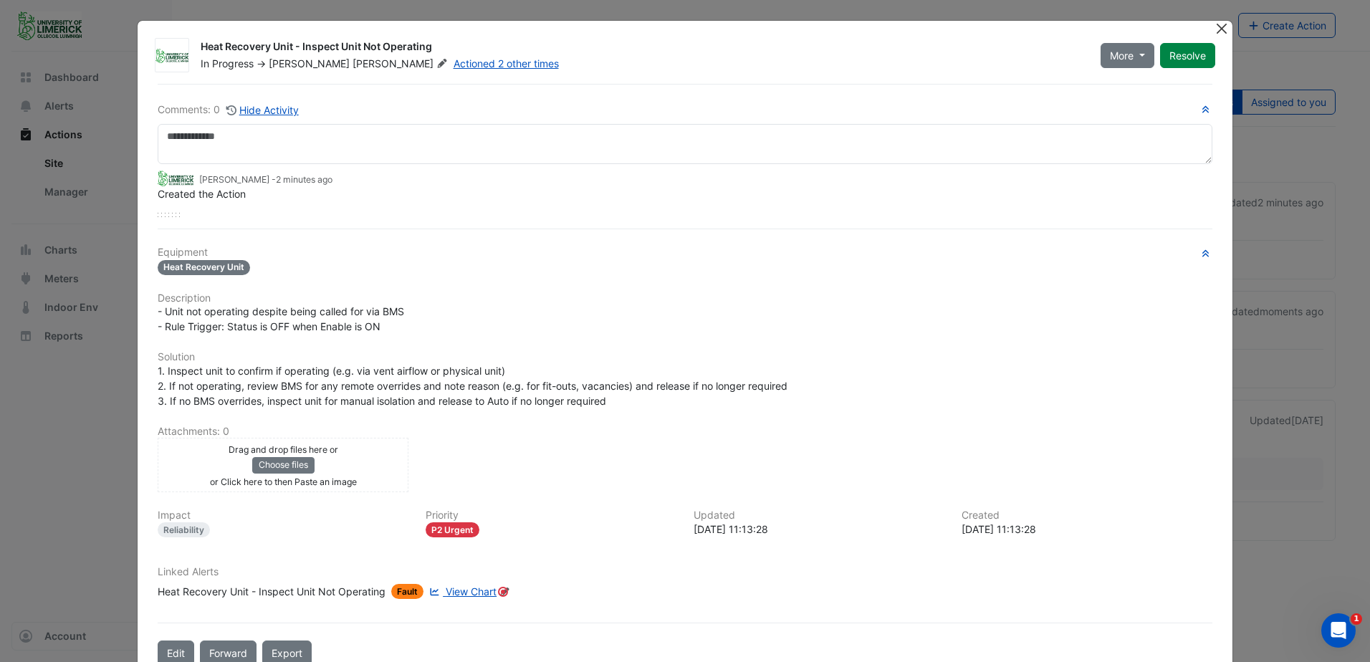 Image resolution: width=1370 pixels, height=662 pixels. Describe the element at coordinates (1222, 28) in the screenshot. I see `button: Close` at that location.